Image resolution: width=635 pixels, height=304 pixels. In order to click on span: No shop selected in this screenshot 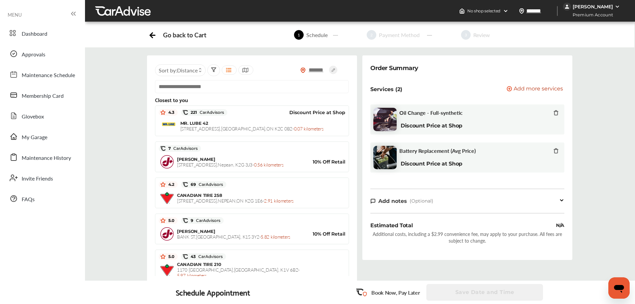, I will do `click(484, 11)`.